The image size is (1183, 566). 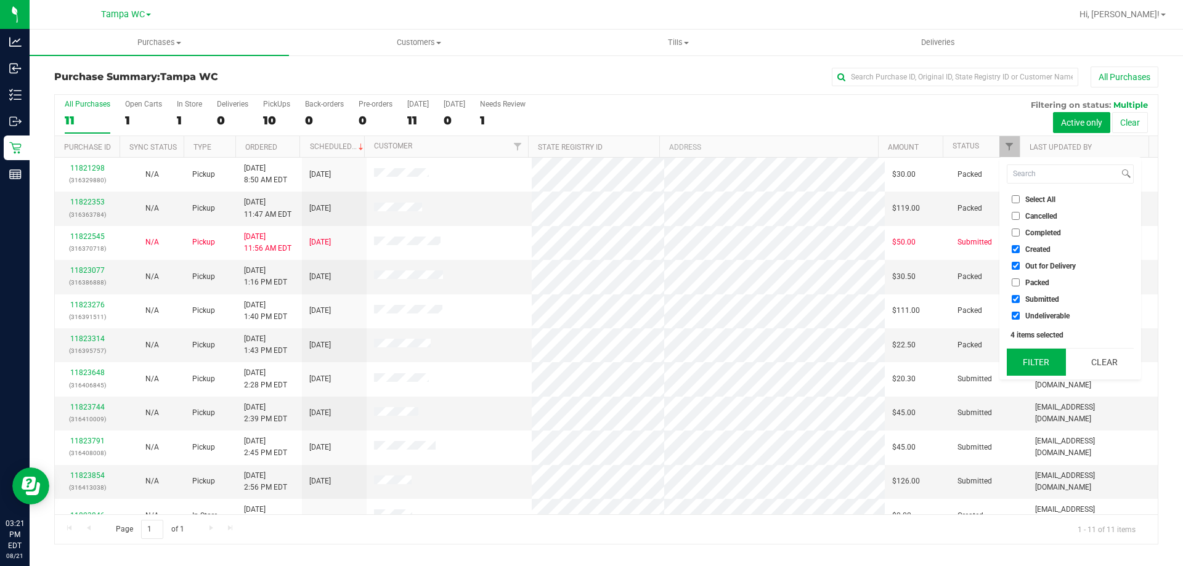 What do you see at coordinates (87, 317) in the screenshot?
I see `p: (316391511)` at bounding box center [87, 317].